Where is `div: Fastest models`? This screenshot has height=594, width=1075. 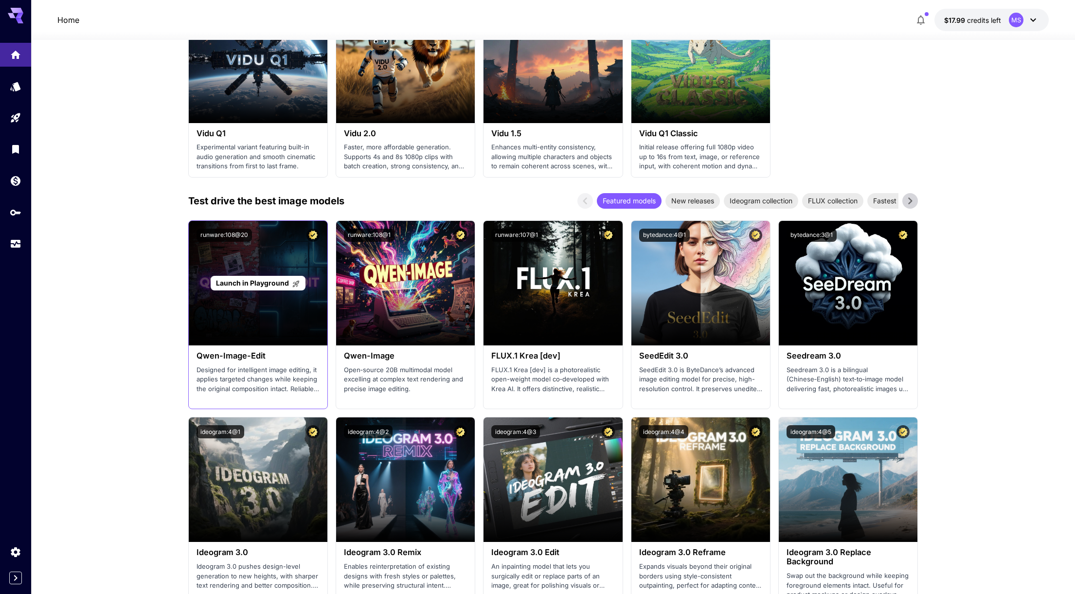
div: Fastest models is located at coordinates (897, 201).